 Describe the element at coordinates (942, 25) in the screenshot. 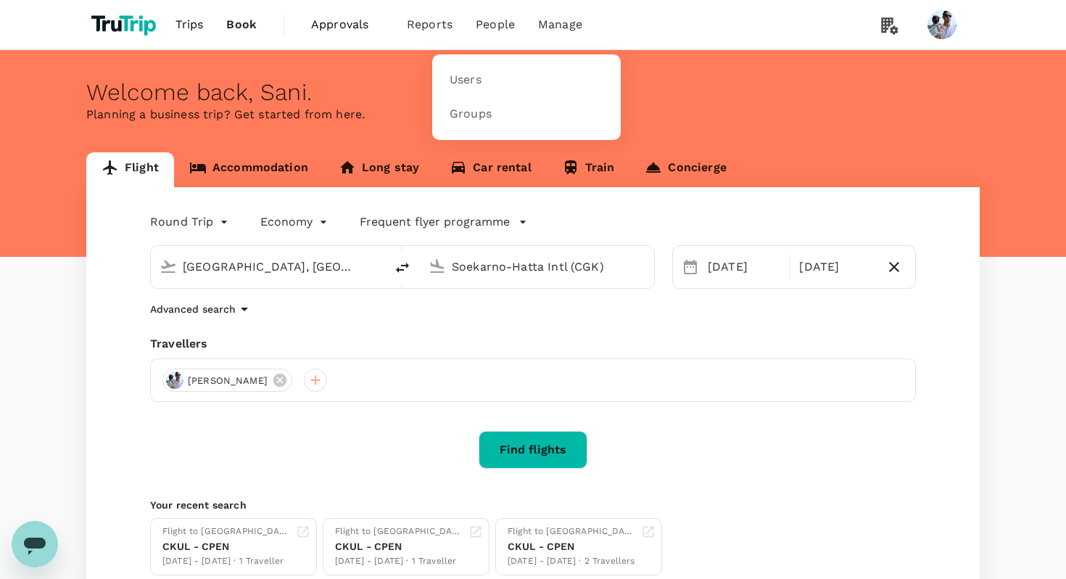

I see `img: Sani Gouw` at that location.